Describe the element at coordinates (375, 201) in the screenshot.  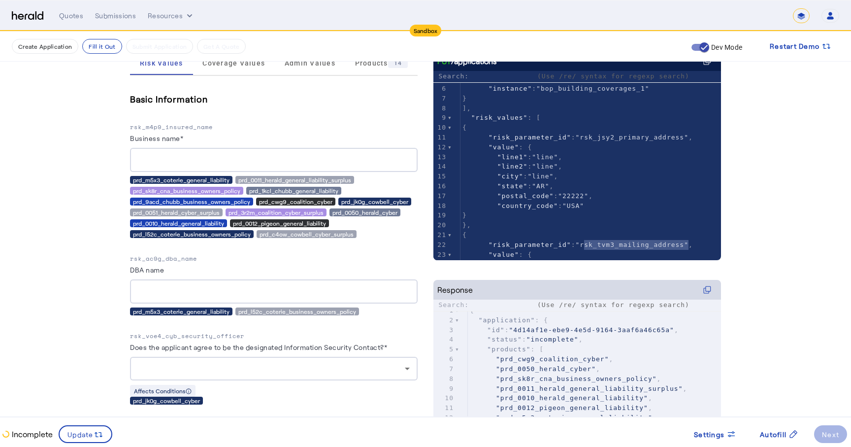
I see `div: prd_jk0g_cowbell_cyber` at that location.